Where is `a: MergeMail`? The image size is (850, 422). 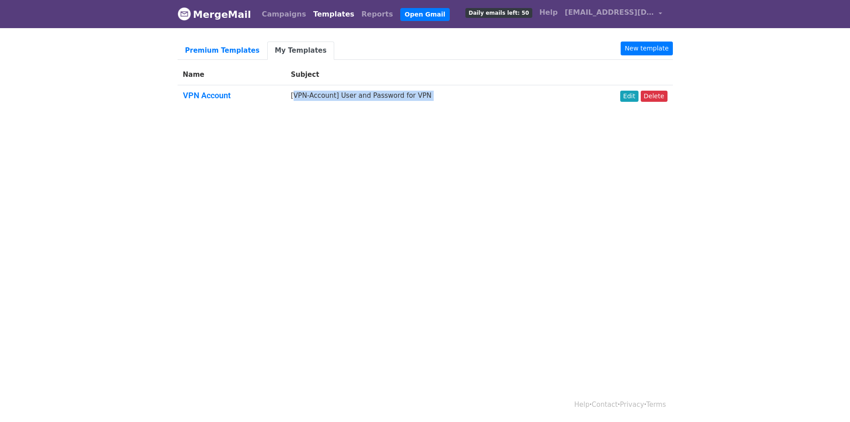 a: MergeMail is located at coordinates (214, 14).